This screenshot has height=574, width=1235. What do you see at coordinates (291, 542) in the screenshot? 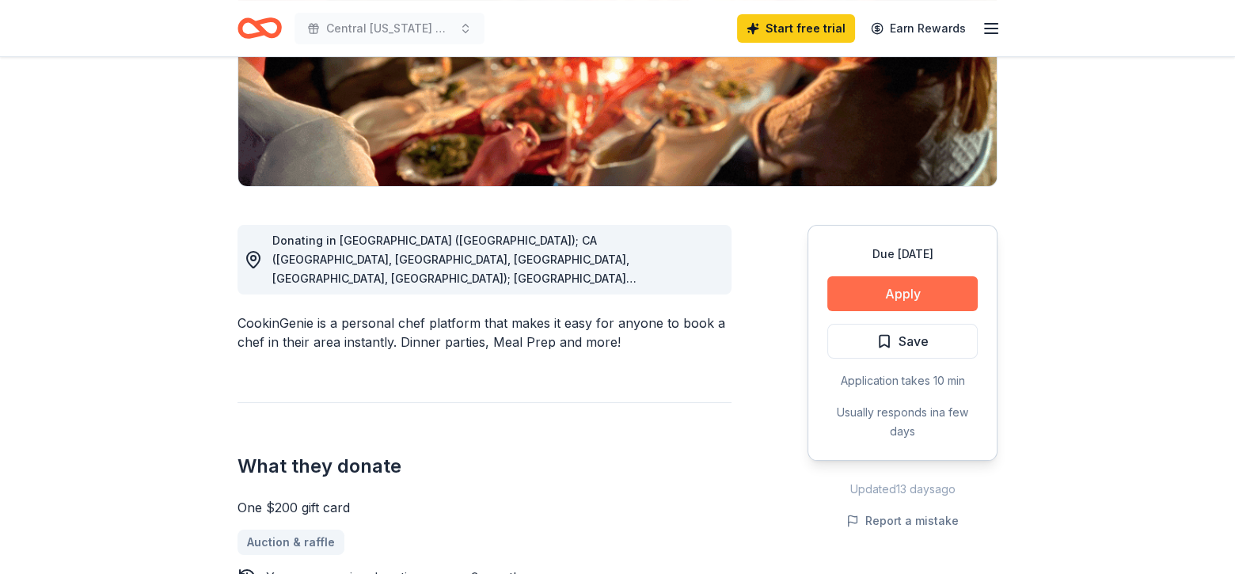
I see `a: Auction & raffle` at bounding box center [291, 542].